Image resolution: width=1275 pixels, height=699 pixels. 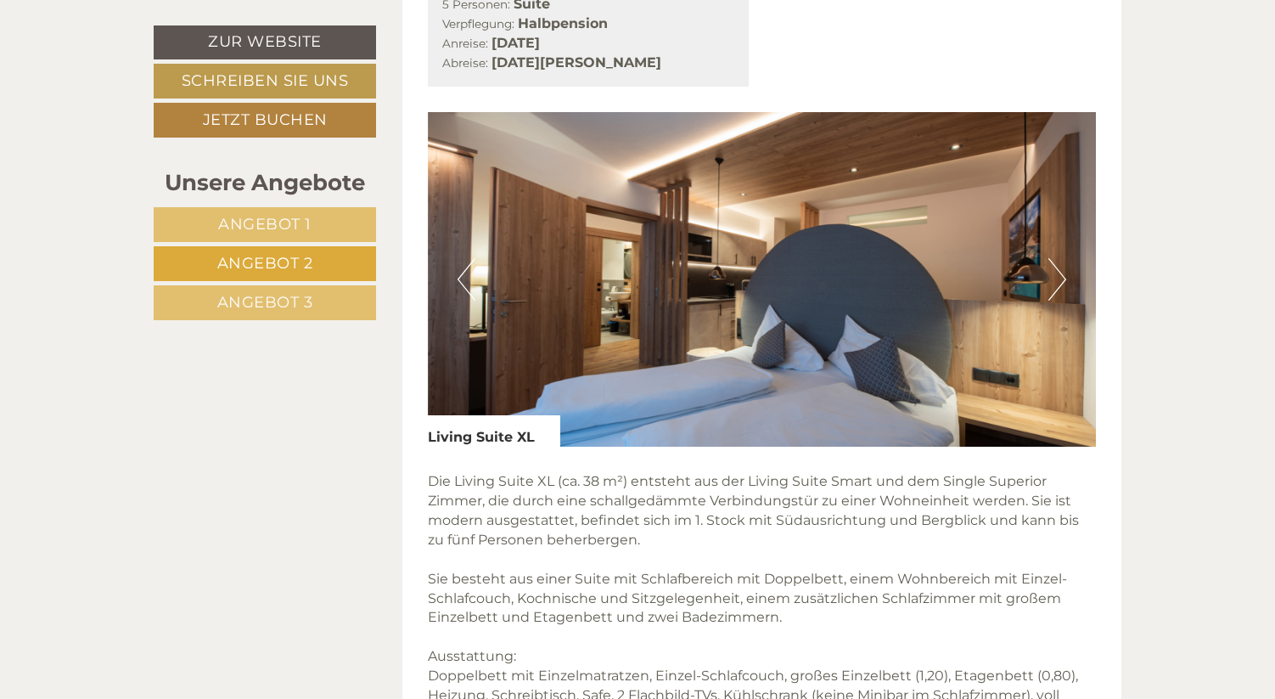 What do you see at coordinates (1057, 279) in the screenshot?
I see `button: Next` at bounding box center [1057, 279].